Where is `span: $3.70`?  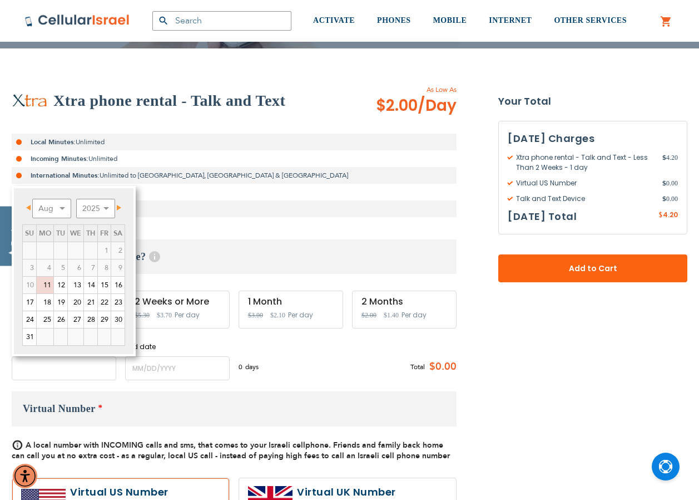 span: $3.70 is located at coordinates (164, 315).